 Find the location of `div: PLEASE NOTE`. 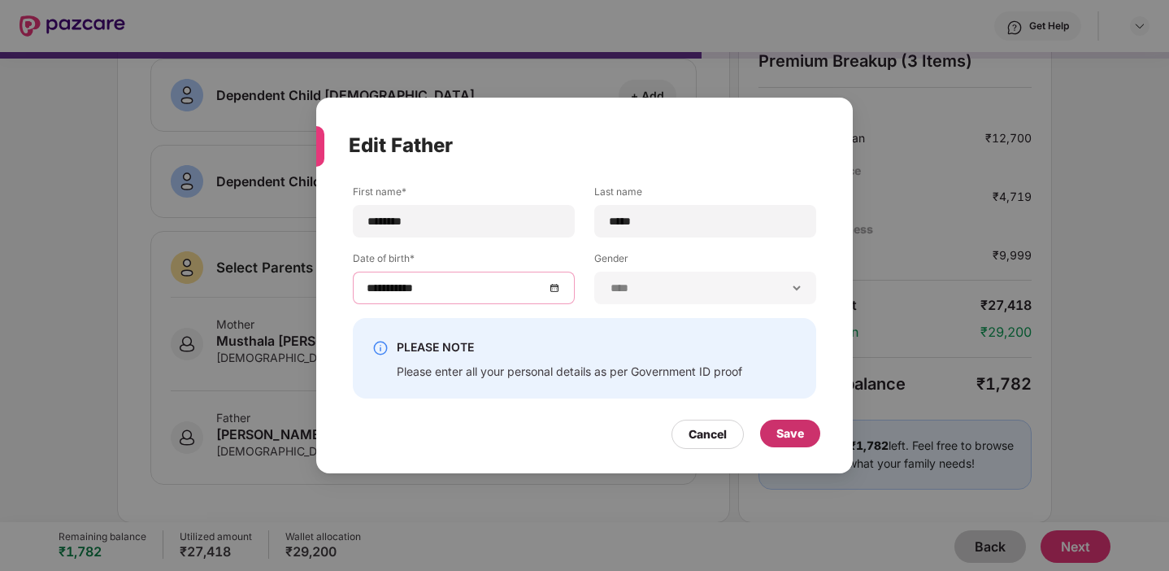

div: PLEASE NOTE is located at coordinates (569, 347).